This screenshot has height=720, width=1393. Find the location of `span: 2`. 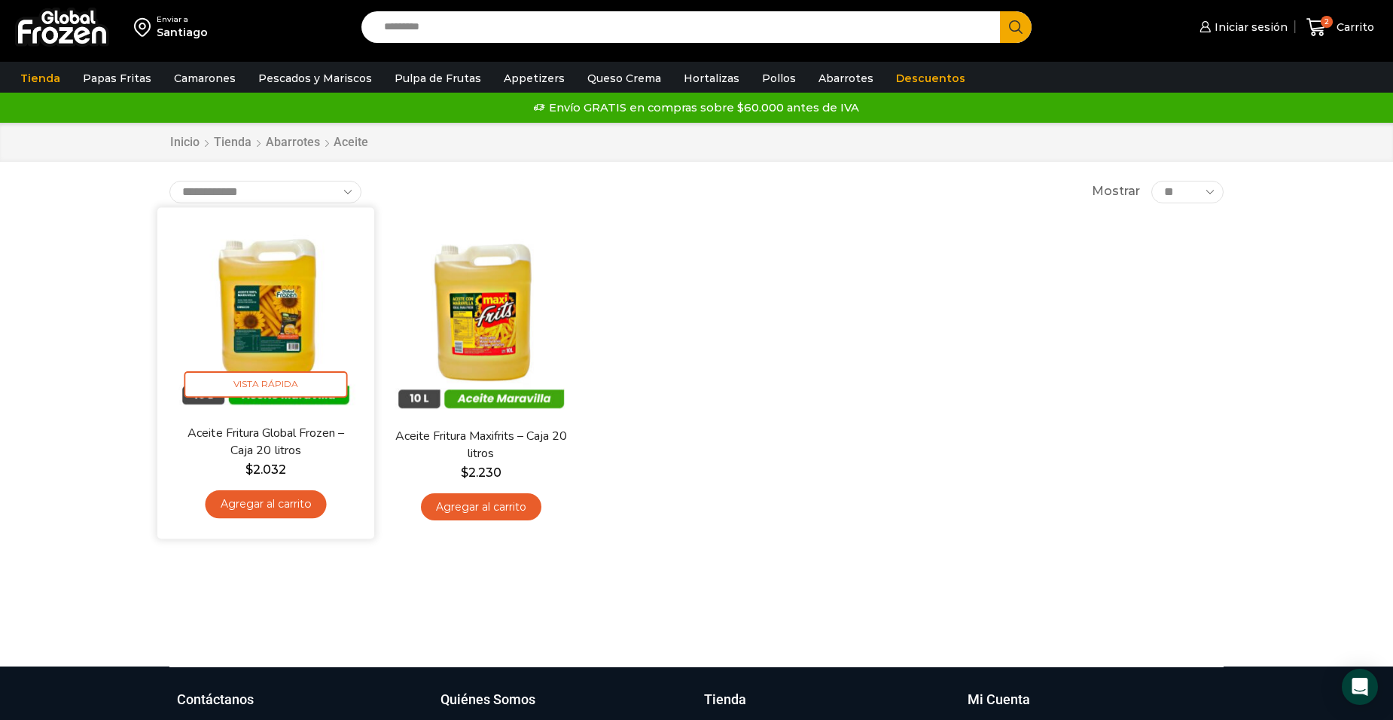

span: 2 is located at coordinates (1327, 22).